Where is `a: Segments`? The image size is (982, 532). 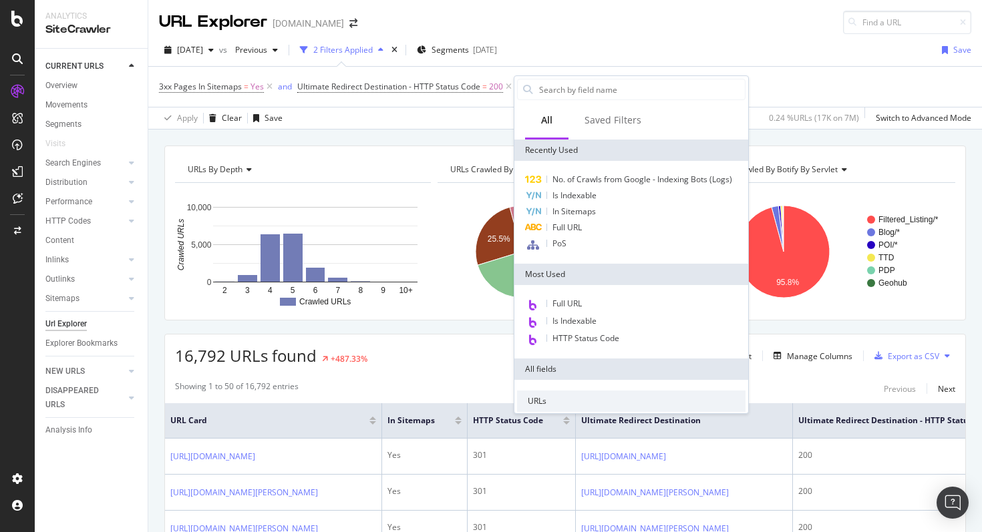
a: Segments is located at coordinates (92, 124).